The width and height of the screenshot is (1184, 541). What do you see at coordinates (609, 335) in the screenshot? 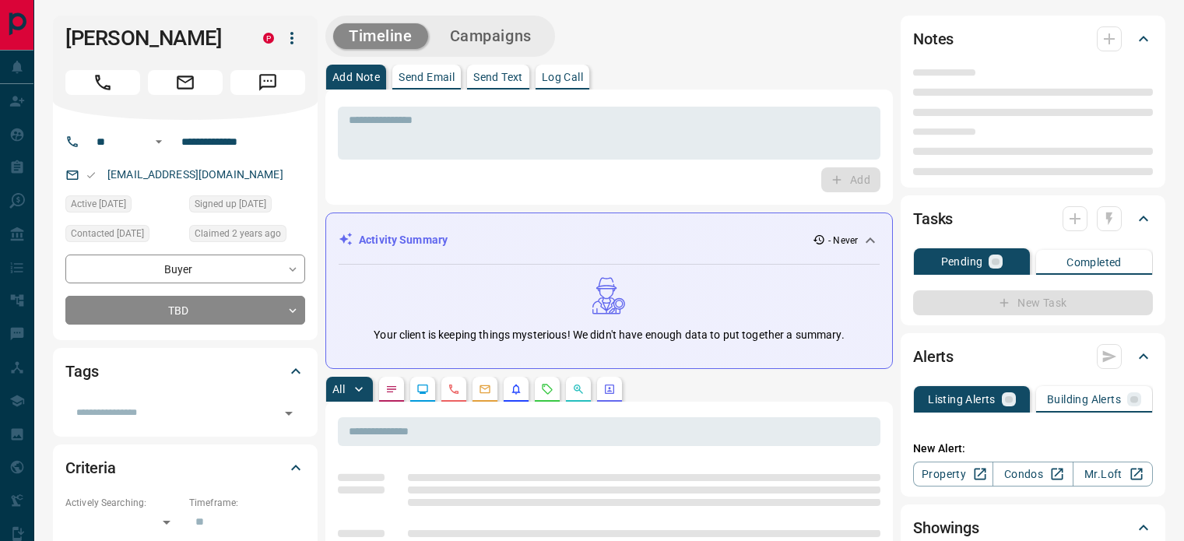
I see `p: Your client is keeping things mysterious! We didn't have enough data to put together a summary.` at bounding box center [609, 335].